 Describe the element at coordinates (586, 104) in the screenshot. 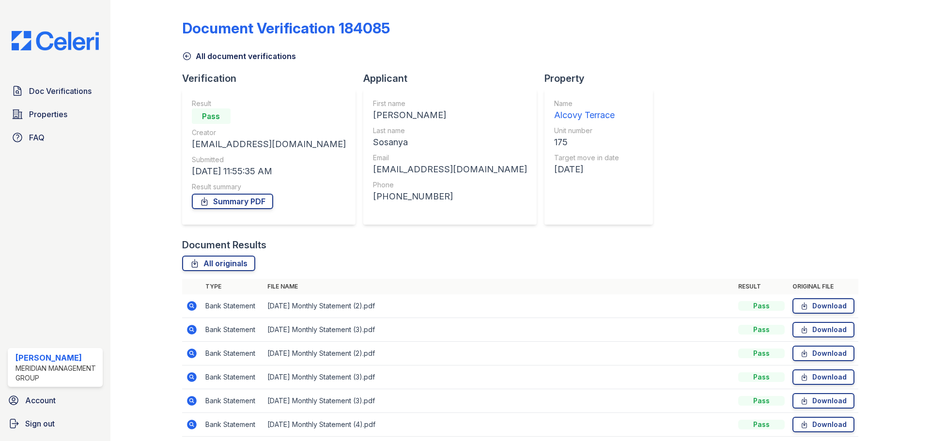

I see `div: Name` at that location.